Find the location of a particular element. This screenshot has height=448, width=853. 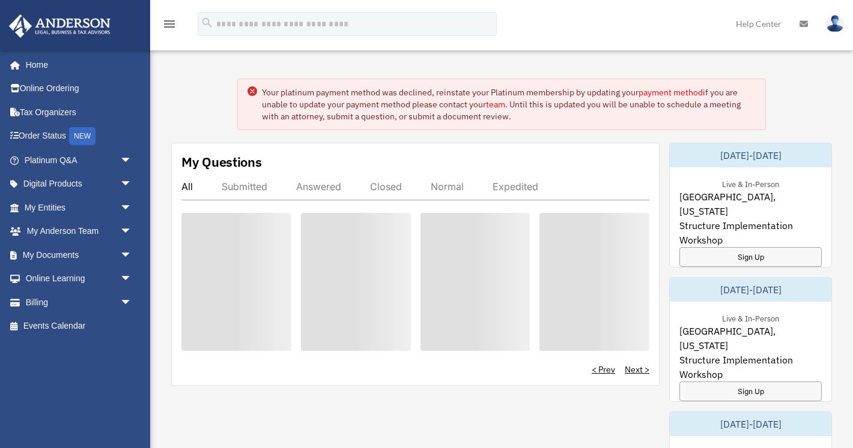

img: Anderson Advisors Platinum Portal is located at coordinates (59, 26).